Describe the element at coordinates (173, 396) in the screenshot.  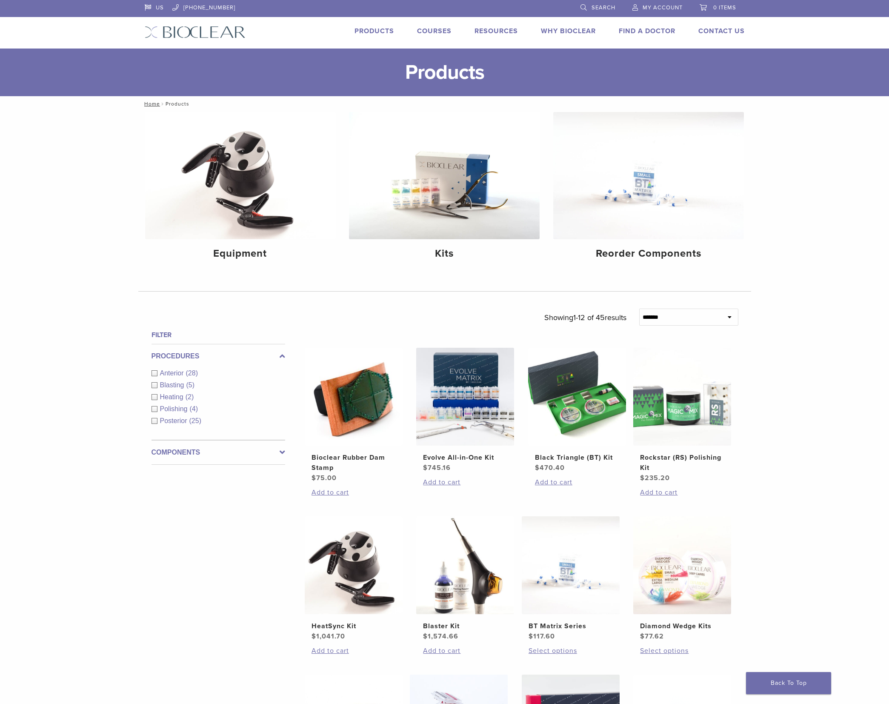
I see `span: Heating` at that location.